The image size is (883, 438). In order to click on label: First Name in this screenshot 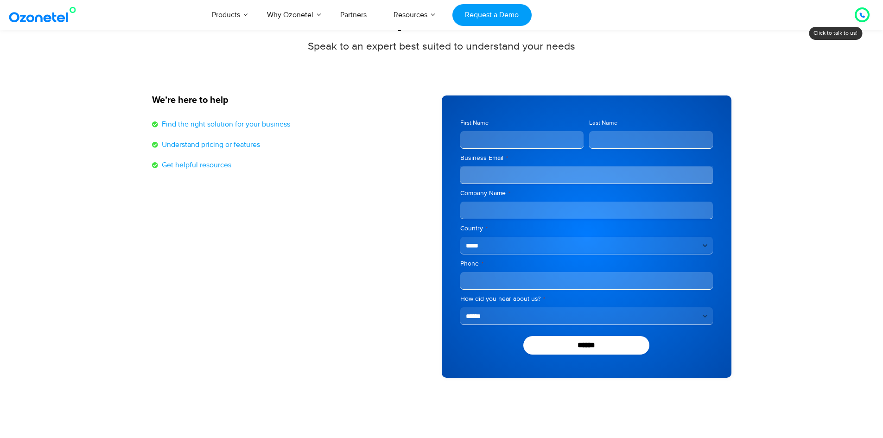, I will do `click(522, 123)`.